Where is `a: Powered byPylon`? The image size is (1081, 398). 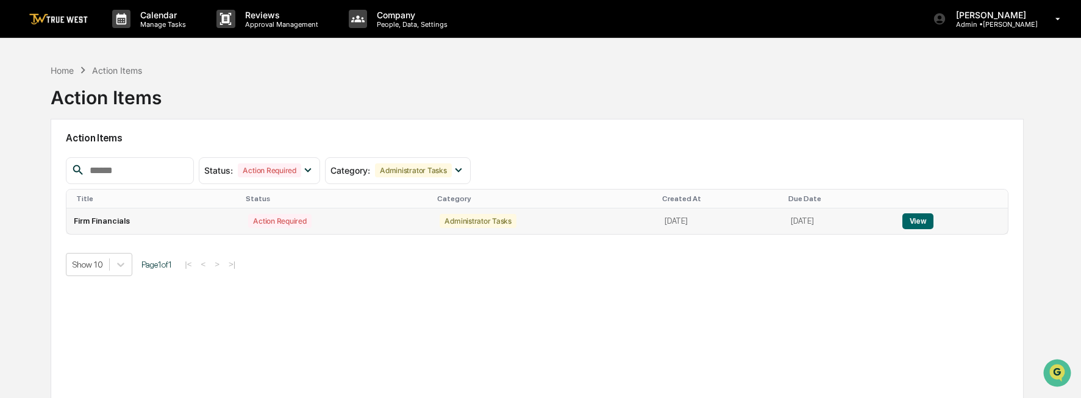 a: Powered byPylon is located at coordinates (116, 211).